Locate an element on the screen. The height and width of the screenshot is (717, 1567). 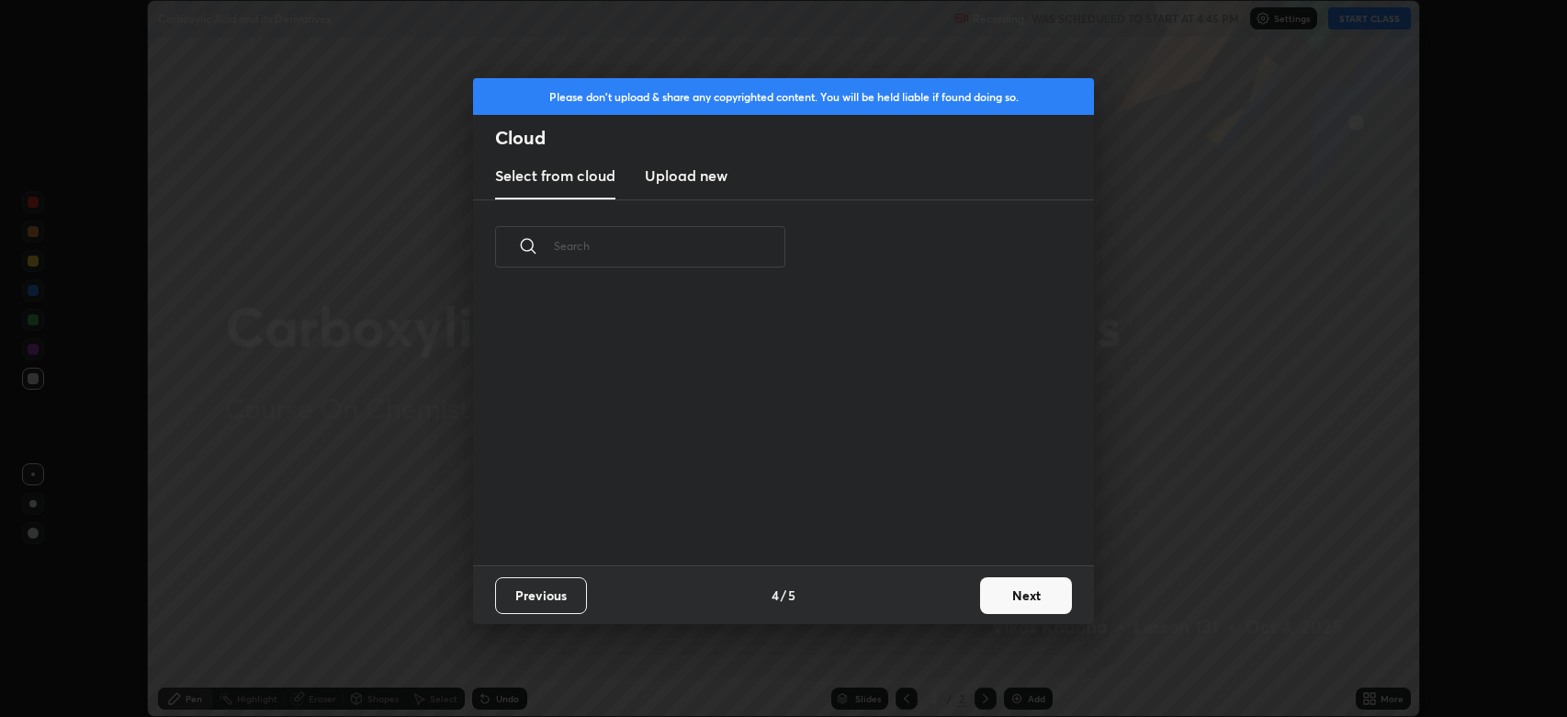
h4: 4 is located at coordinates (775, 594).